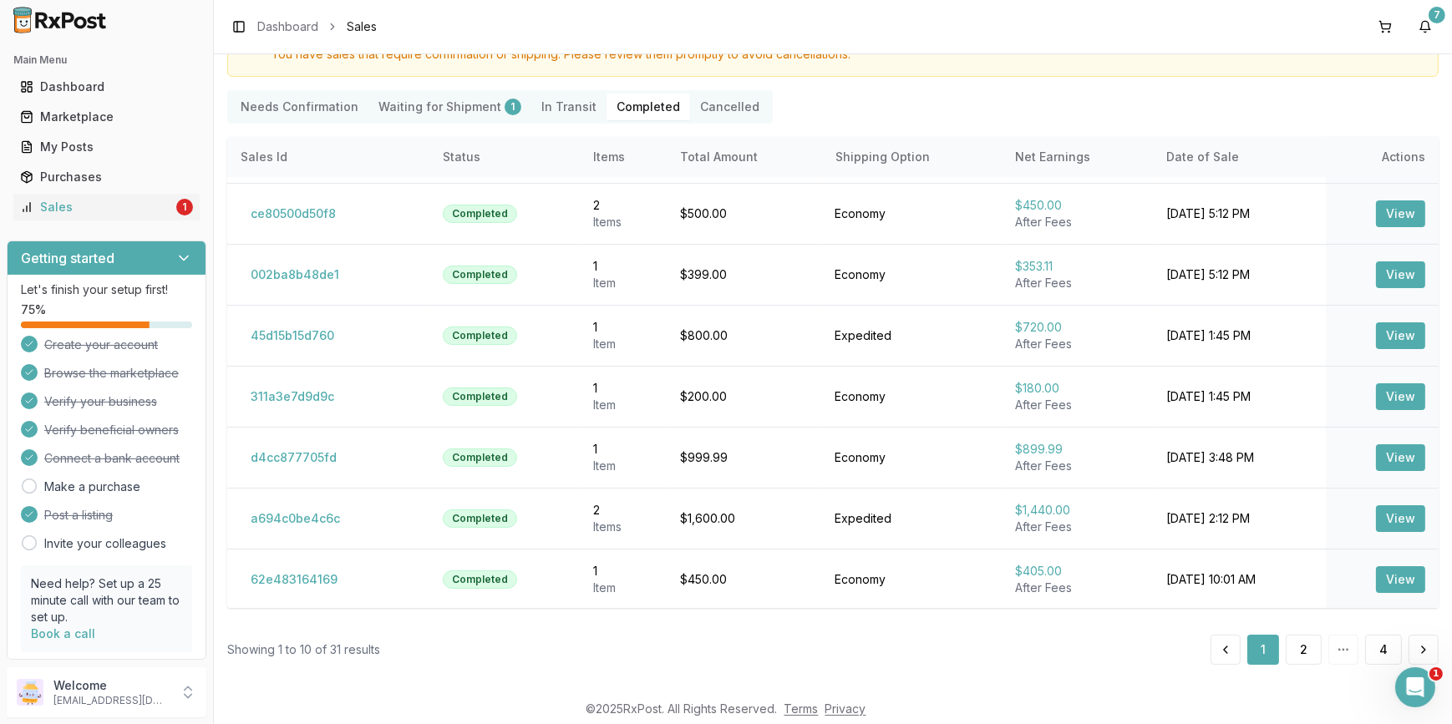 The image size is (1452, 724). I want to click on th: Items, so click(623, 157).